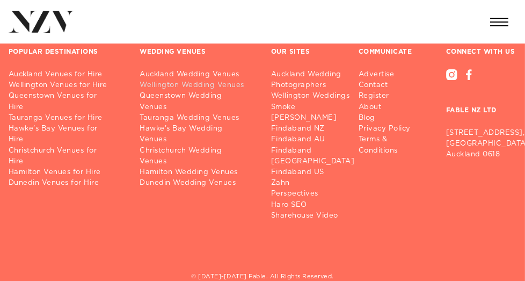 This screenshot has width=525, height=281. What do you see at coordinates (481, 102) in the screenshot?
I see `h3: FABLE NZ LTD` at bounding box center [481, 102].